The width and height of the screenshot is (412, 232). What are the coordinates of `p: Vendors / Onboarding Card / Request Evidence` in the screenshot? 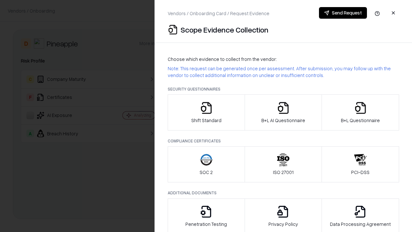 It's located at (219, 13).